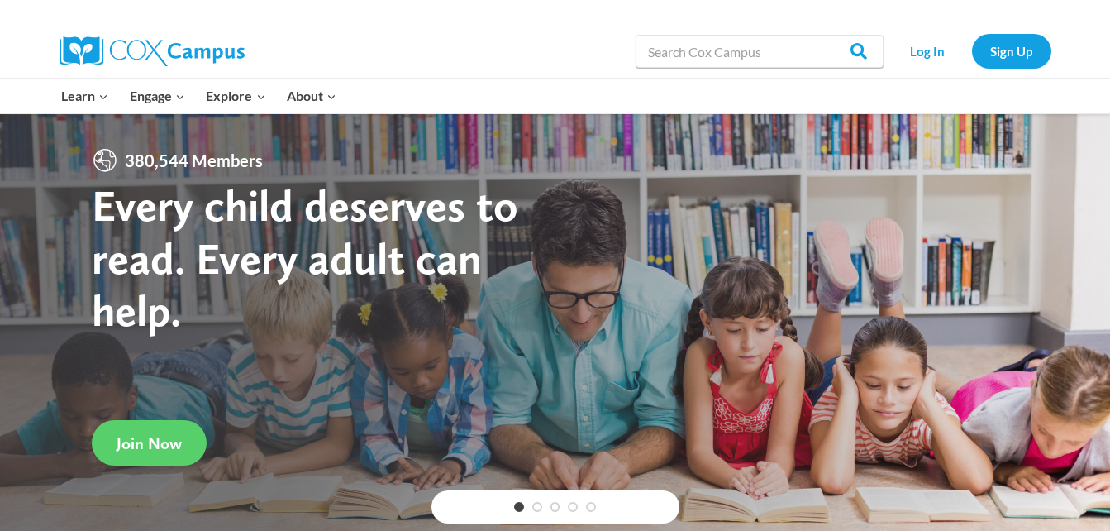  What do you see at coordinates (928, 50) in the screenshot?
I see `a: Log In` at bounding box center [928, 50].